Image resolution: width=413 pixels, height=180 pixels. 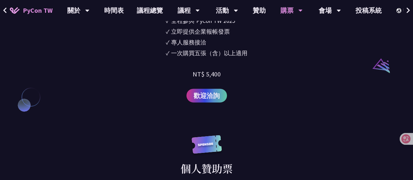 What do you see at coordinates (200, 31) in the screenshot?
I see `div: 立即提供企業報帳發票` at bounding box center [200, 31].